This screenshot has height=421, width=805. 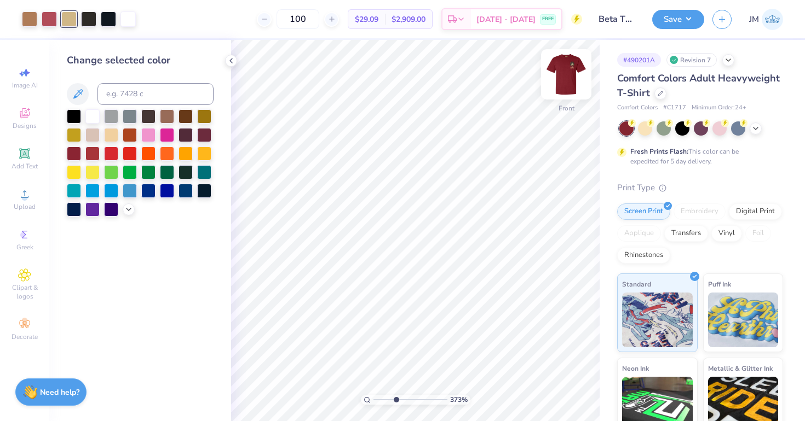 What do you see at coordinates (659, 152) in the screenshot?
I see `strong: Fresh Prints Flash:` at bounding box center [659, 152].